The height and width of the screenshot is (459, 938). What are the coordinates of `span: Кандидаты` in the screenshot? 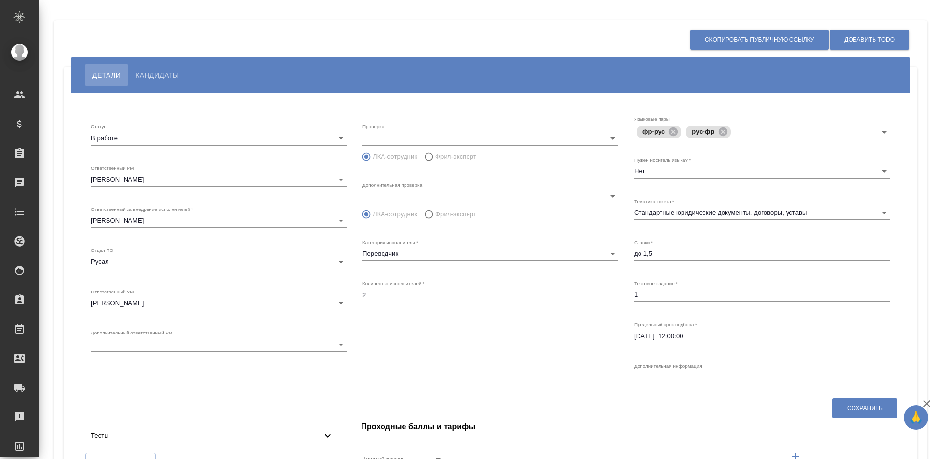 It's located at (157, 75).